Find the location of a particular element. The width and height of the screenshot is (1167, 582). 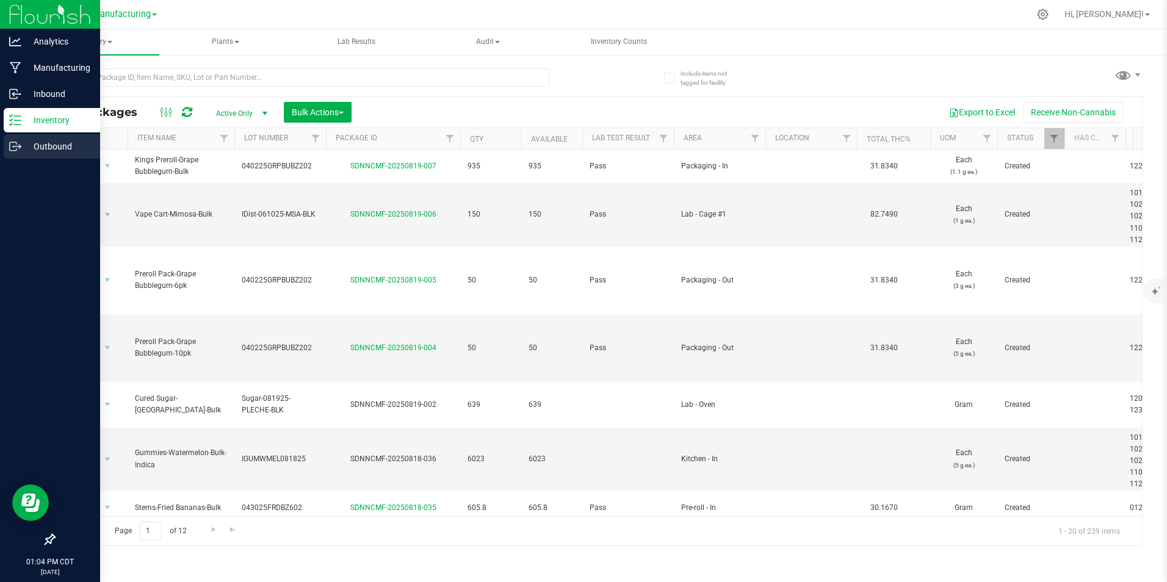

span: Kings Preroll-Grape Bubblegum-Bulk is located at coordinates (181, 166).